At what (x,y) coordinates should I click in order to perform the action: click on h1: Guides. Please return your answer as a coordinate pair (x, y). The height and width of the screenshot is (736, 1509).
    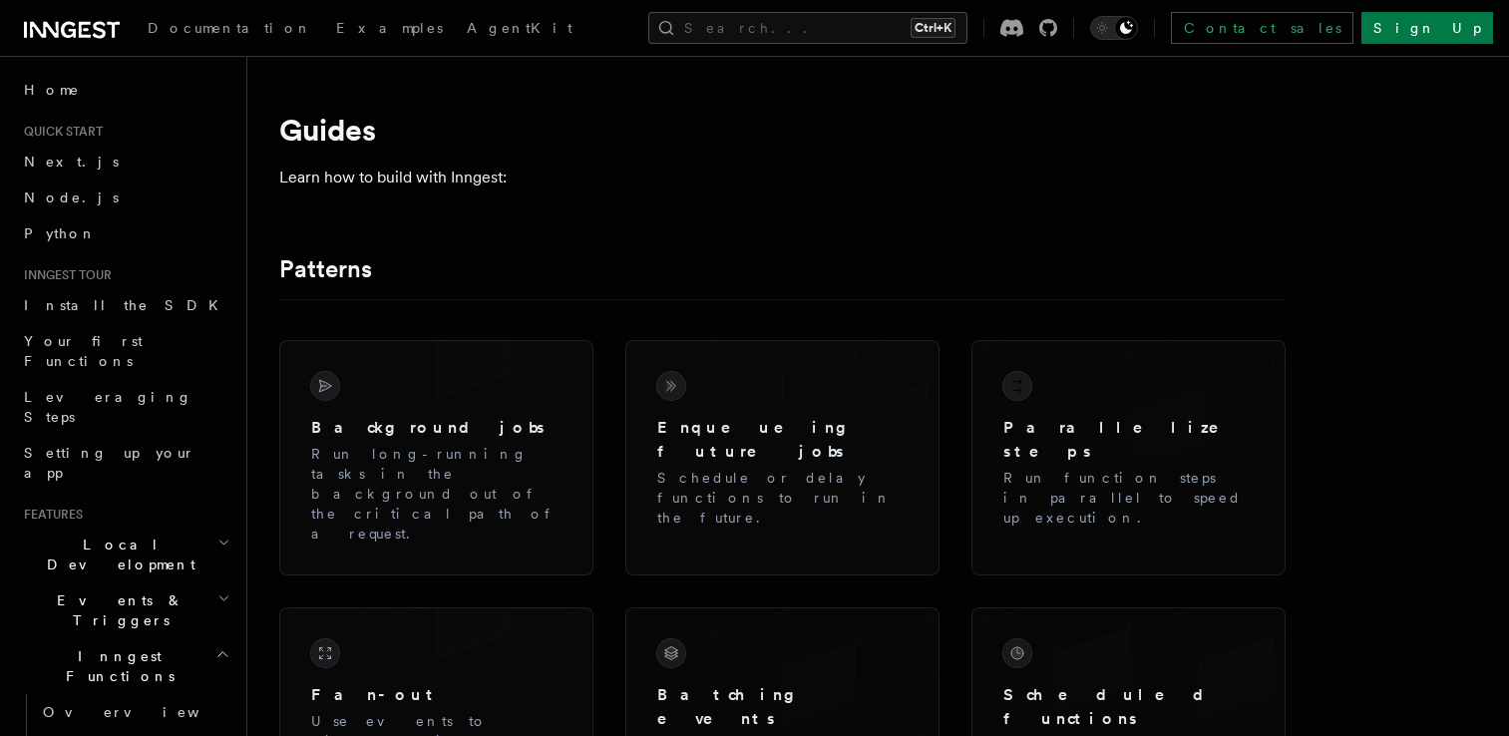
    Looking at the image, I should click on (678, 130).